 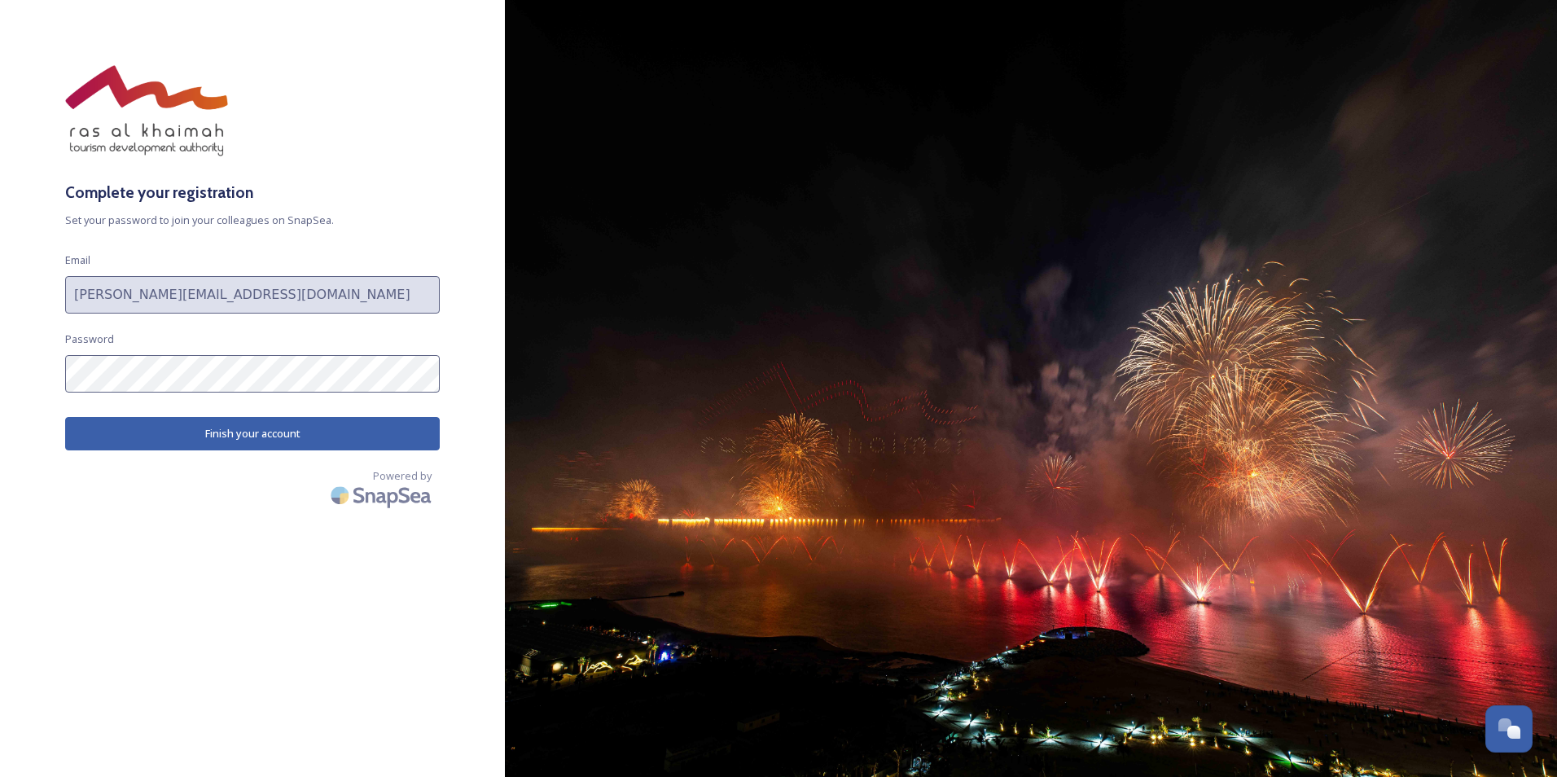 What do you see at coordinates (1509, 729) in the screenshot?
I see `button: Open Chat` at bounding box center [1509, 729].